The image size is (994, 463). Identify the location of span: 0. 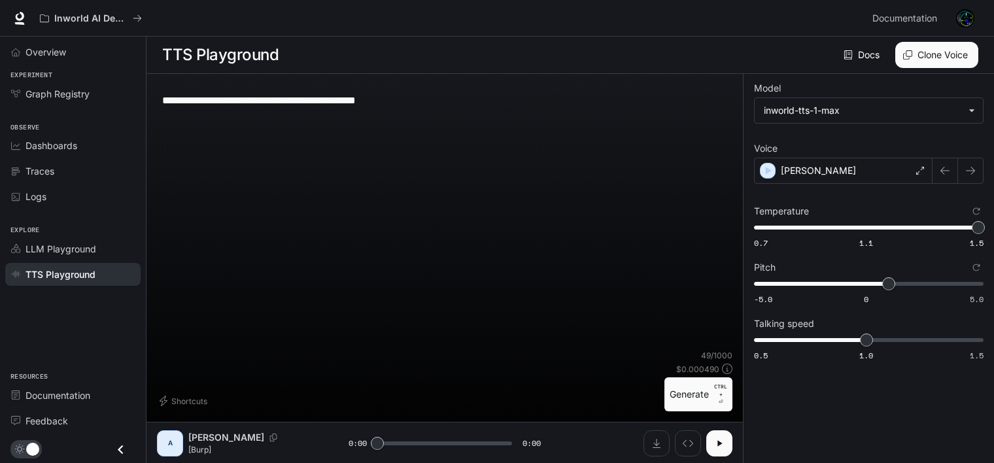
(866, 299).